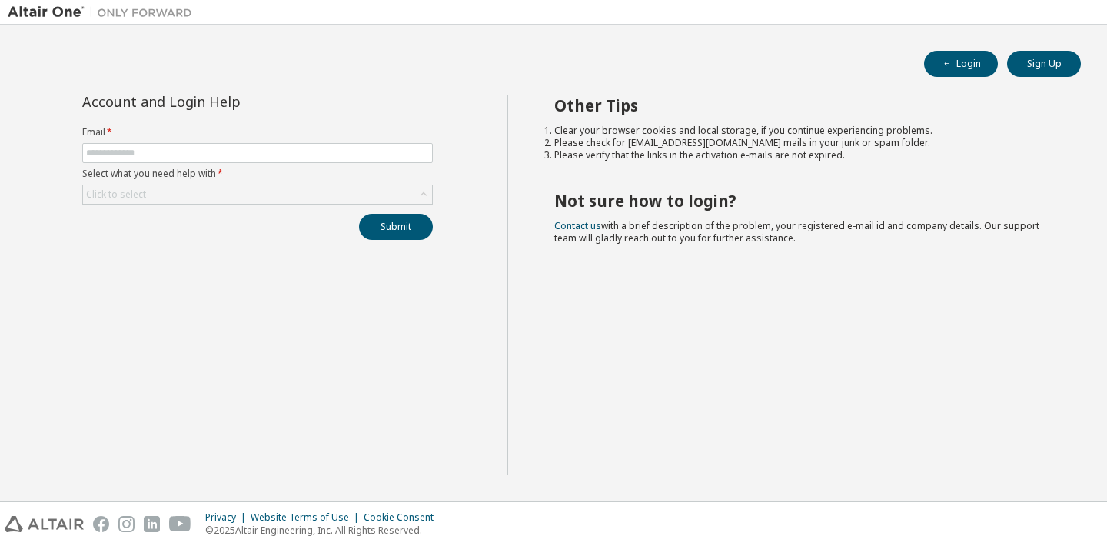 The height and width of the screenshot is (546, 1107). Describe the element at coordinates (151, 523) in the screenshot. I see `img: linkedin.svg` at that location.